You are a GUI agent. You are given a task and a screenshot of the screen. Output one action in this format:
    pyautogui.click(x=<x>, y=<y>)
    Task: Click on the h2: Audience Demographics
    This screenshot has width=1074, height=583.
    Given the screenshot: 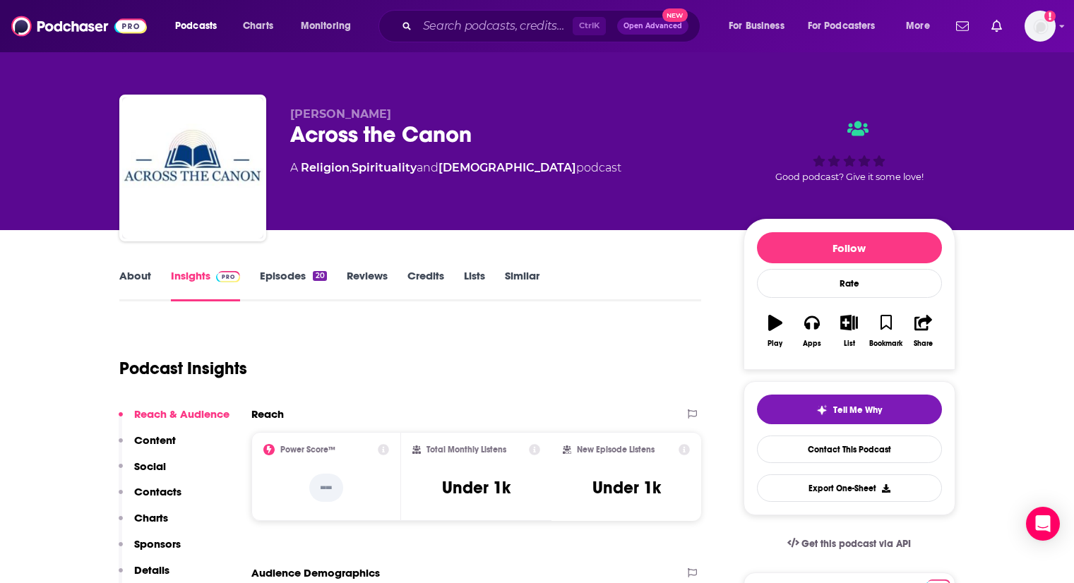 What is the action you would take?
    pyautogui.click(x=316, y=573)
    